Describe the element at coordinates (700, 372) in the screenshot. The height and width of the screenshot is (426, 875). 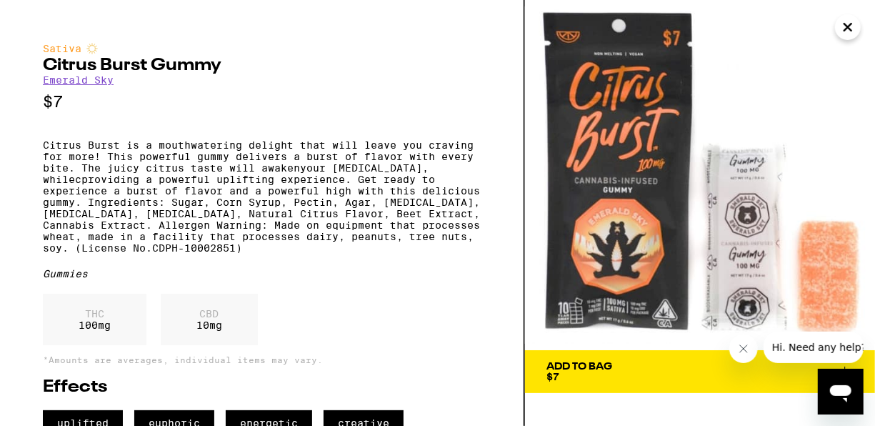
I see `button: Add To Bag$7` at that location.